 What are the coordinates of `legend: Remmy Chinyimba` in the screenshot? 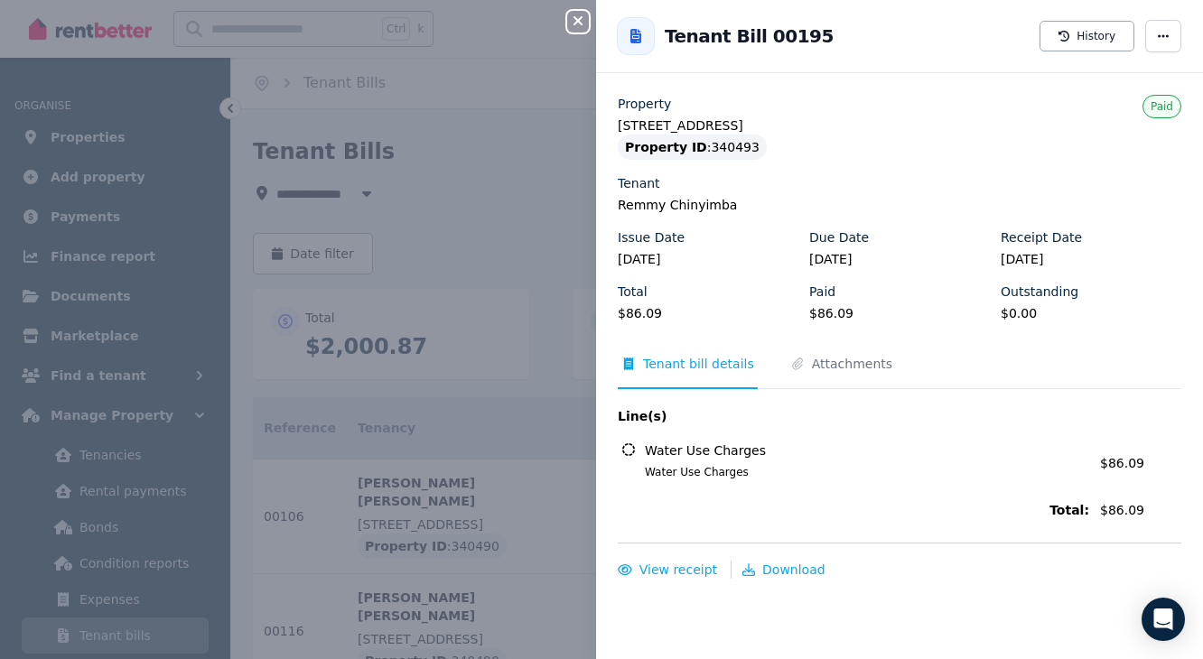 It's located at (899, 205).